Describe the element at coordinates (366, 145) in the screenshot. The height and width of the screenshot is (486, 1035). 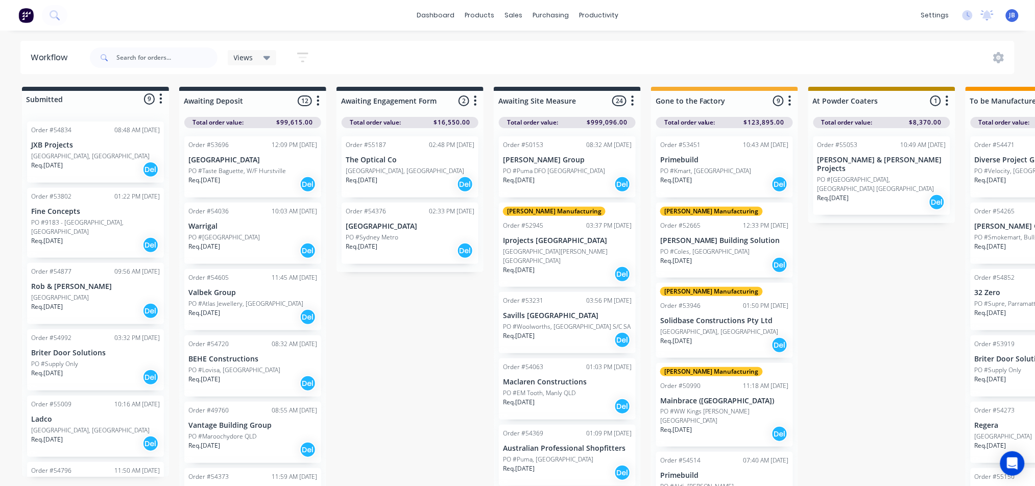
I see `div: Order #55187` at that location.